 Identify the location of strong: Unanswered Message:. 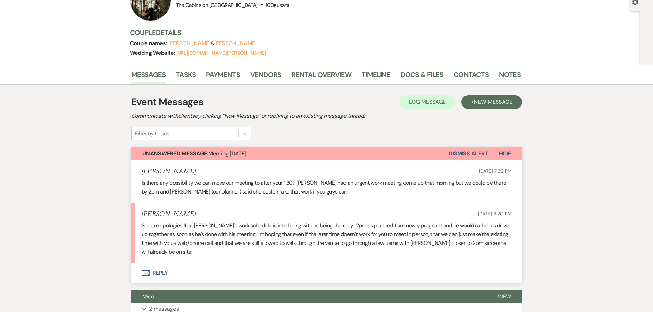
(175, 154).